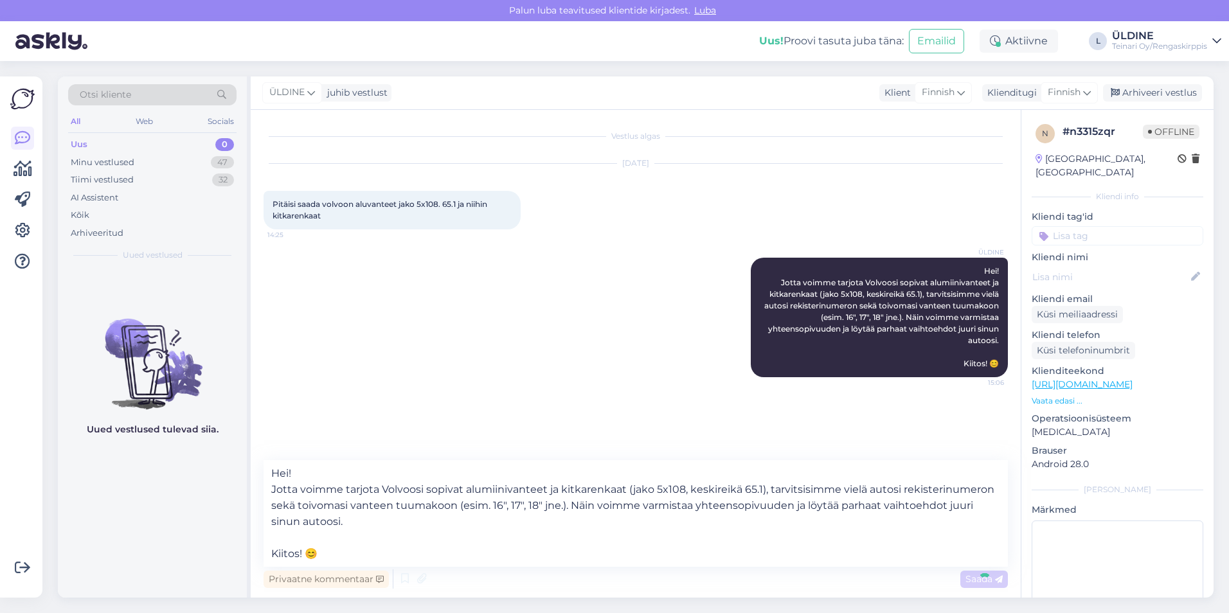 Image resolution: width=1229 pixels, height=613 pixels. Describe the element at coordinates (883, 317) in the screenshot. I see `span: Hei! Jotta voimme tarjota Volvoosi sopivat alumiinivanteet ja kitkarenkaat (jako 5x108, keskireik...` at that location.